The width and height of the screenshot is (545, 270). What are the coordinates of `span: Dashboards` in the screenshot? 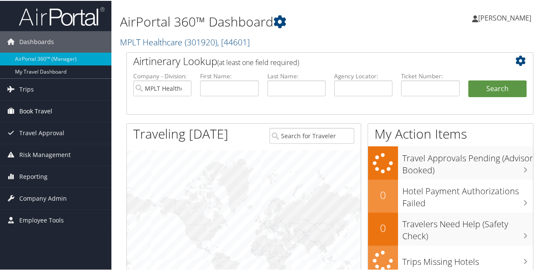 It's located at (36, 41).